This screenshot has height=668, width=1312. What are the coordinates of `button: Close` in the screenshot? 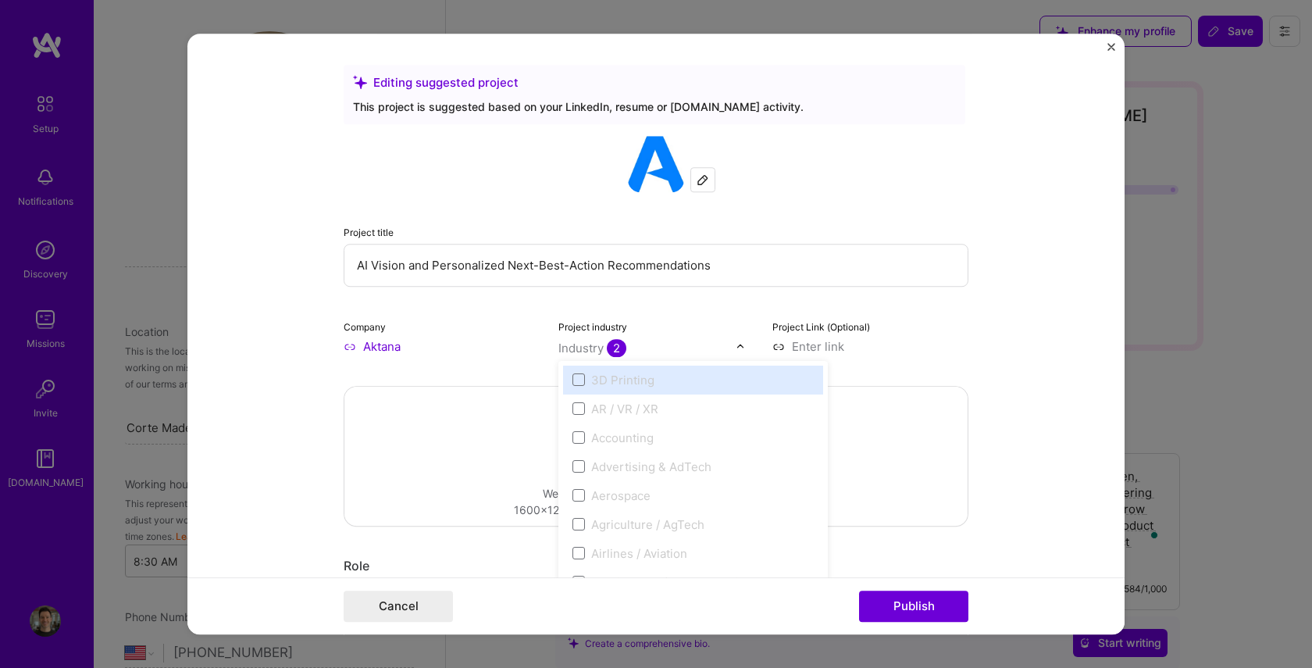 It's located at (1111, 51).